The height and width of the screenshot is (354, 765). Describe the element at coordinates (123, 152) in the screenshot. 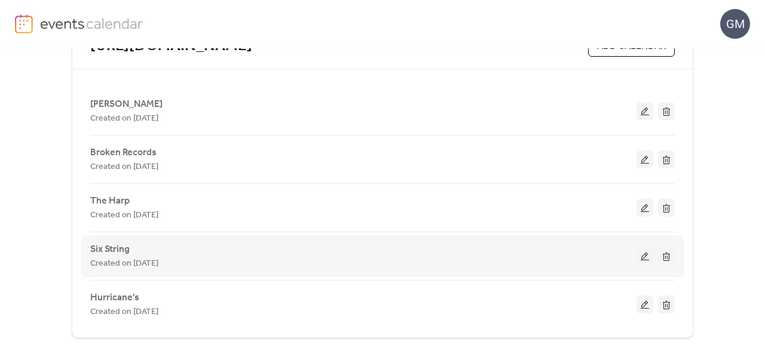

I see `a: Broken Records` at that location.